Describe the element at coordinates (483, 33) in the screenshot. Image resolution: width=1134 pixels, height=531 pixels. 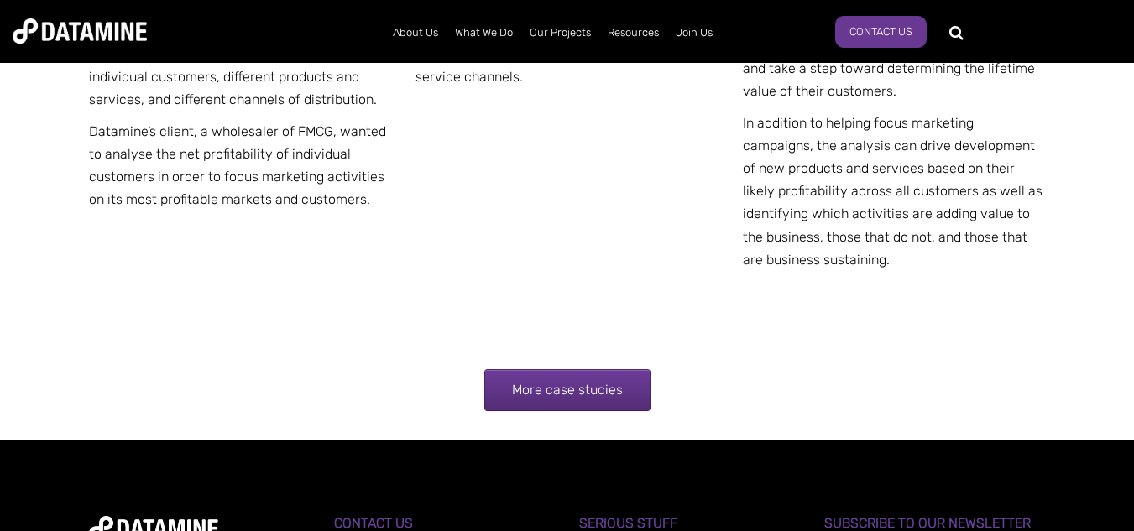
I see `a: What We Do` at that location.